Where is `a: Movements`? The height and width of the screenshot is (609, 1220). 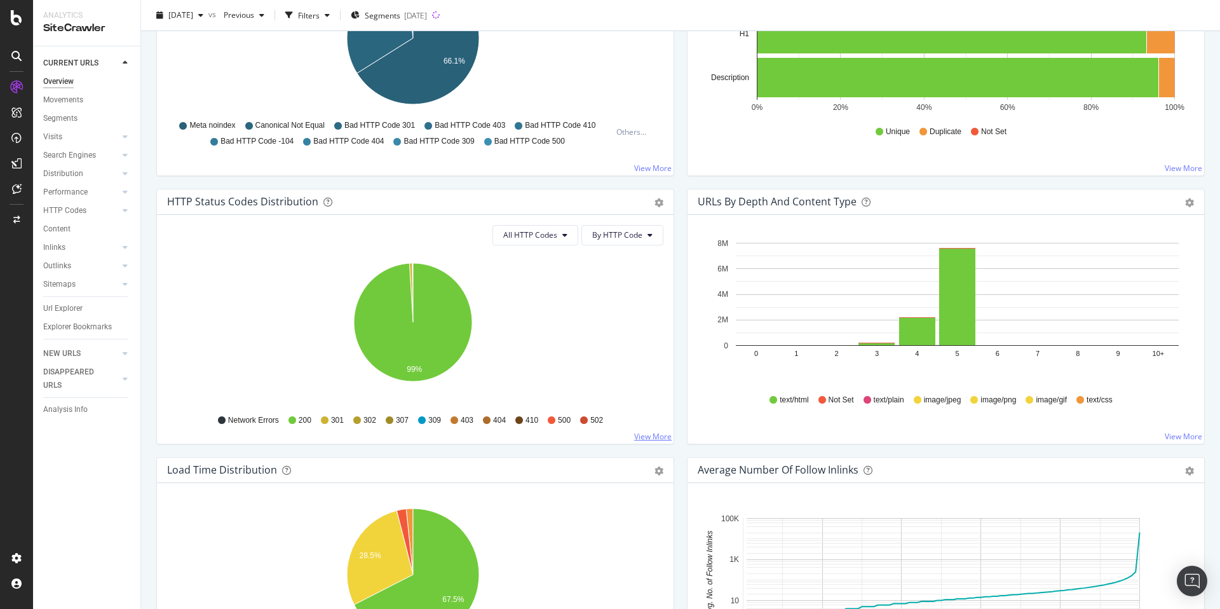
a: Movements is located at coordinates (87, 100).